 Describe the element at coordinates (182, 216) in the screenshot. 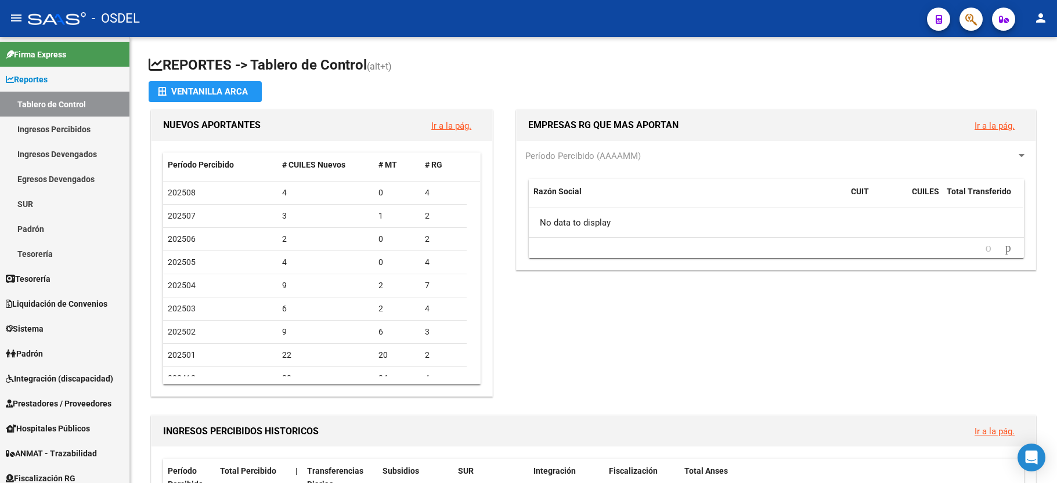

I see `span: 202507` at that location.